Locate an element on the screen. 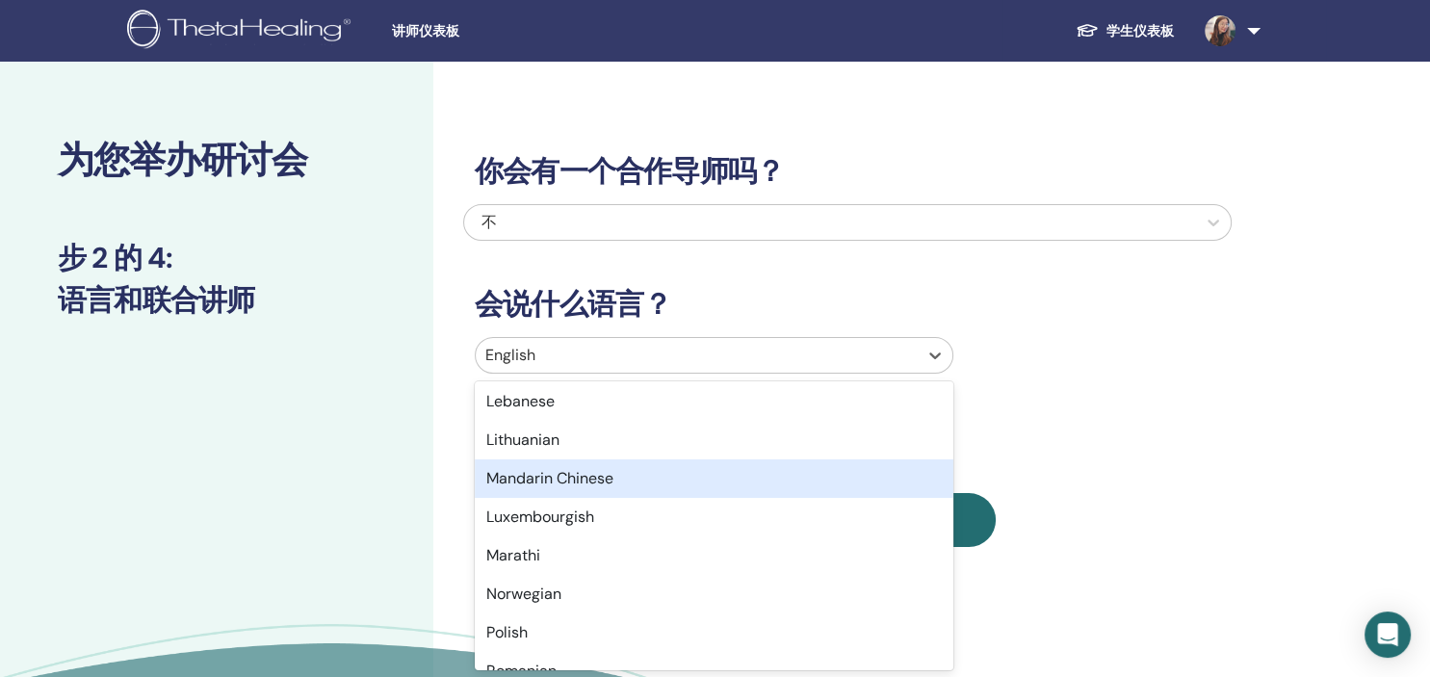 The width and height of the screenshot is (1430, 677). span: 不 is located at coordinates (489, 221).